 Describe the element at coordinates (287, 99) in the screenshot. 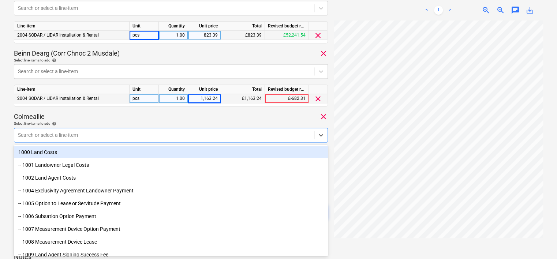

I see `div: £-682.31` at that location.